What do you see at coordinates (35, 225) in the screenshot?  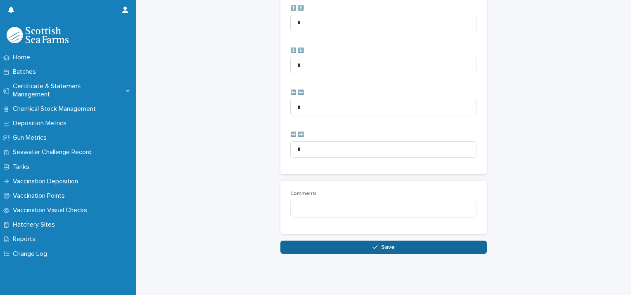 I see `p: Hatchery Sites` at bounding box center [35, 225].